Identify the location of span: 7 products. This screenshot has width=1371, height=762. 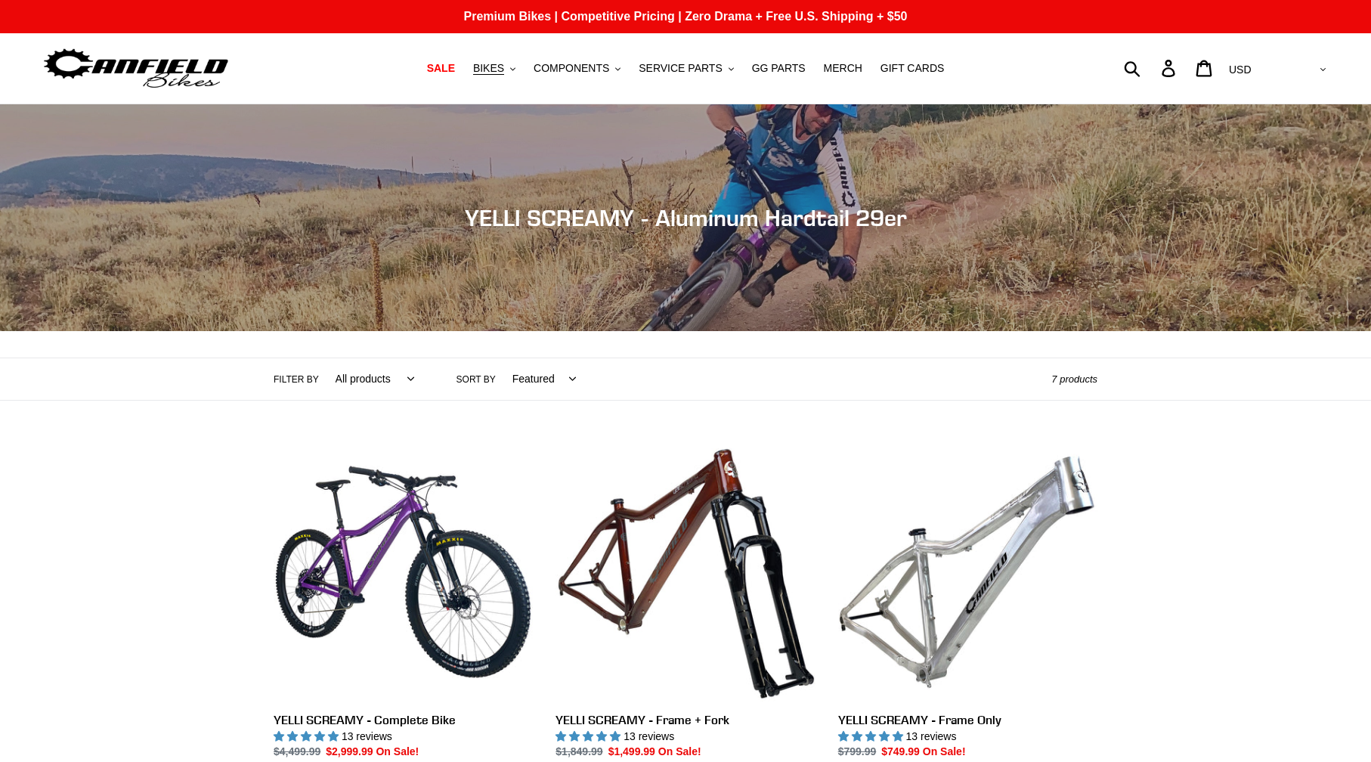
(1074, 379).